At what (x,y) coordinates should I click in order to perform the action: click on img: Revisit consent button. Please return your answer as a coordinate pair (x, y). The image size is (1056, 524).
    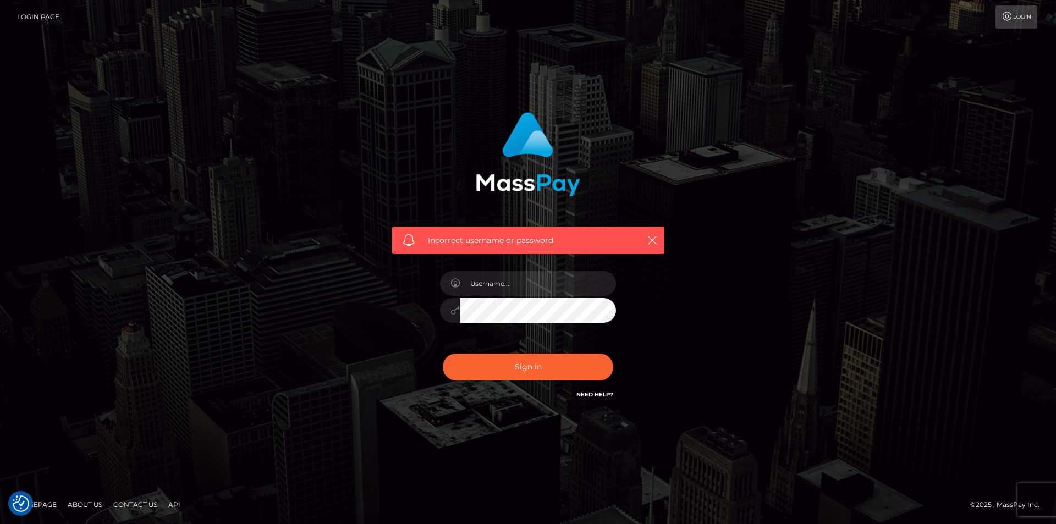
    Looking at the image, I should click on (21, 504).